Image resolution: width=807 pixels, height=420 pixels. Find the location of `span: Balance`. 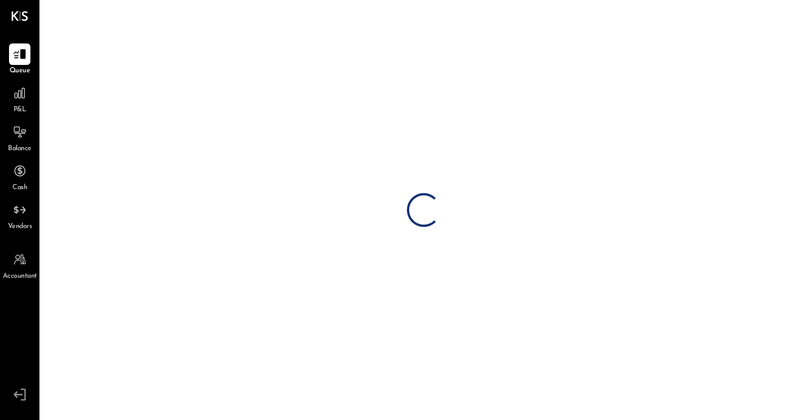

span: Balance is located at coordinates (20, 149).